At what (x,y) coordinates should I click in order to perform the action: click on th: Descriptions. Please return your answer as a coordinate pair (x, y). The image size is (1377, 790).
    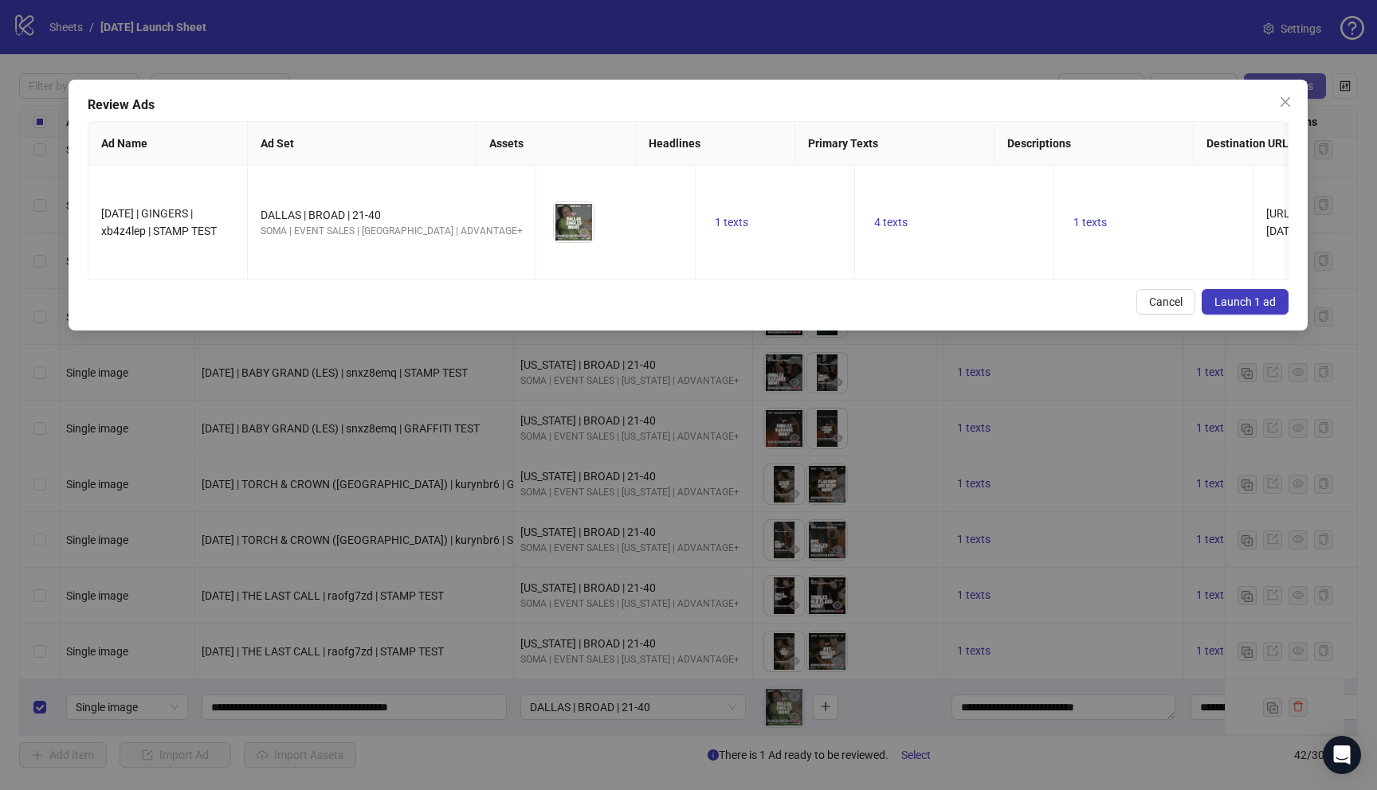
    Looking at the image, I should click on (1095, 143).